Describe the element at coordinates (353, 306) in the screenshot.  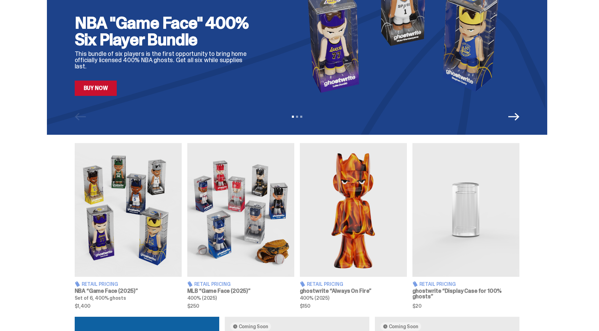
I see `span: $150` at that location.